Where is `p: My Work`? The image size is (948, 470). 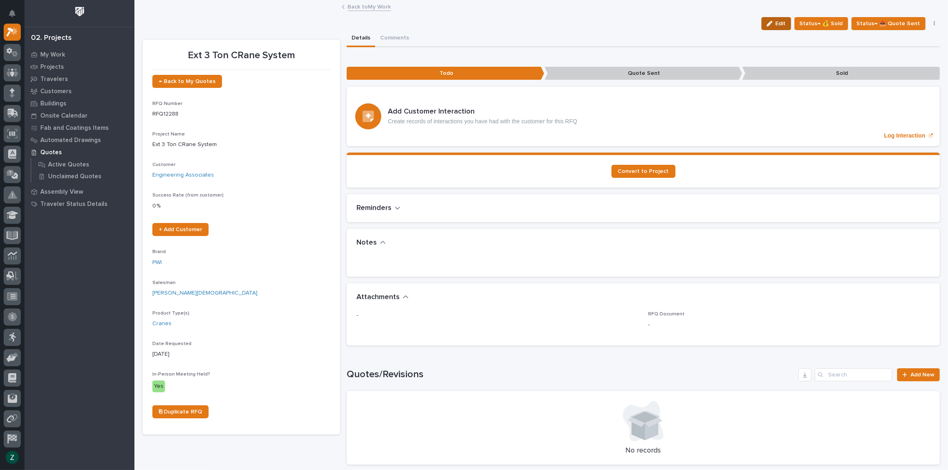 p: My Work is located at coordinates (53, 55).